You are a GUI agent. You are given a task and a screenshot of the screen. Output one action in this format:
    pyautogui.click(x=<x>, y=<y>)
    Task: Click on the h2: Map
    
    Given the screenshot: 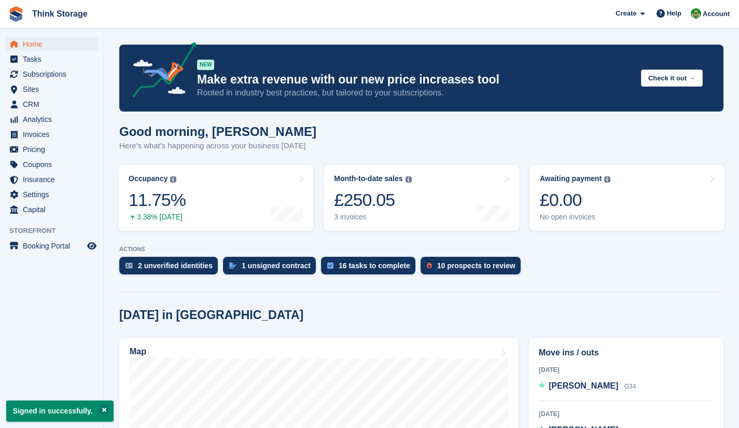 What is the action you would take?
    pyautogui.click(x=138, y=351)
    